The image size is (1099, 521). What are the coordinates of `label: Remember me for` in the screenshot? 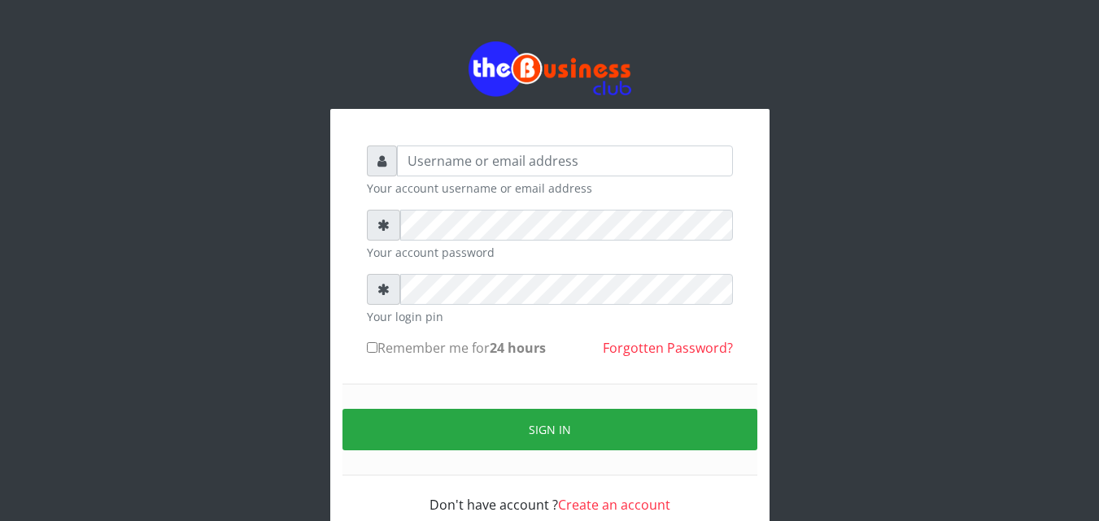 It's located at (456, 348).